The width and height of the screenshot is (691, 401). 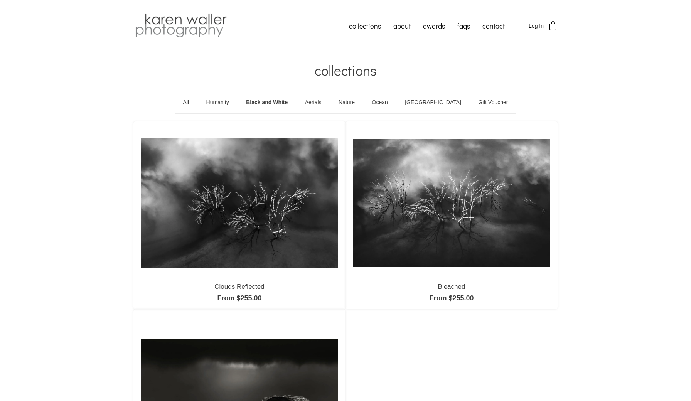 What do you see at coordinates (494, 26) in the screenshot?
I see `a: contact` at bounding box center [494, 26].